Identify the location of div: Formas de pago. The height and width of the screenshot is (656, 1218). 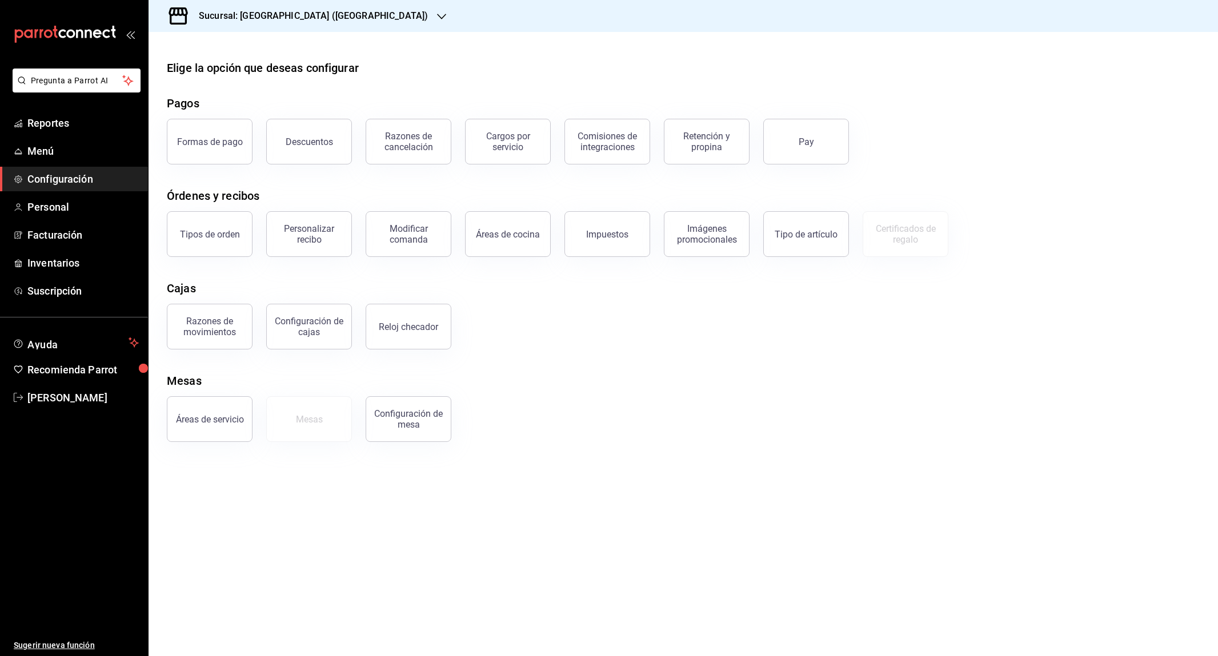
(210, 142).